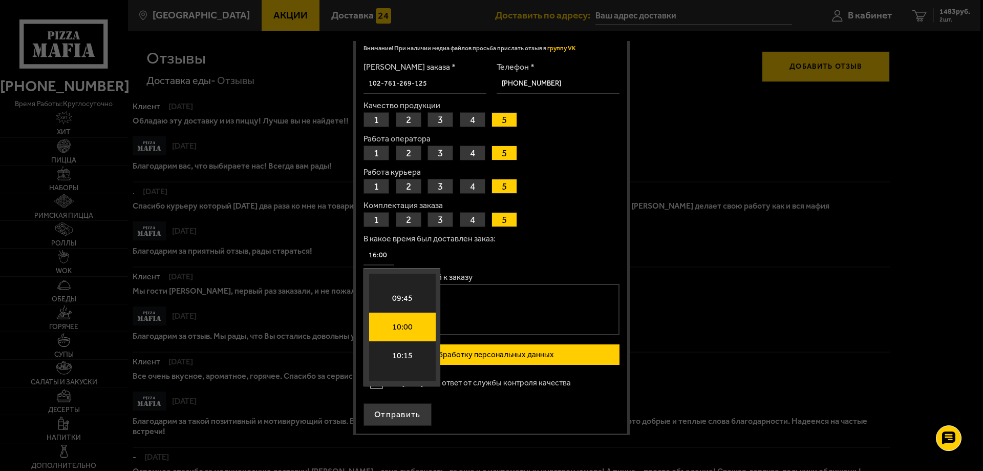  Describe the element at coordinates (425, 83) in the screenshot. I see `input: 925-` at that location.